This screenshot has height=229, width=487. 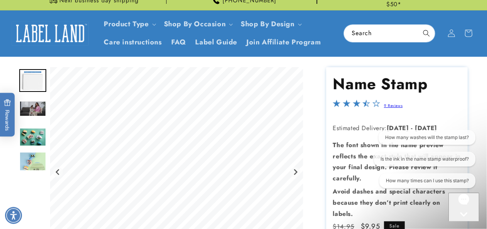 I want to click on button: Previous slide, so click(x=58, y=172).